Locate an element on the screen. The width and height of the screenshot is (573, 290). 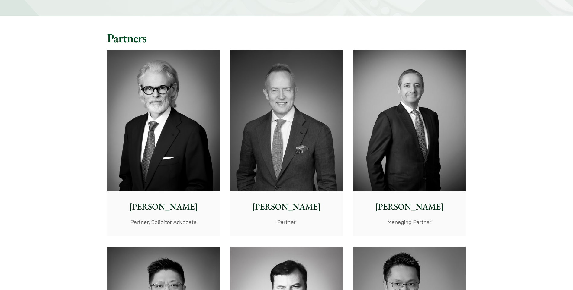
h2: Partners is located at coordinates (286, 38).